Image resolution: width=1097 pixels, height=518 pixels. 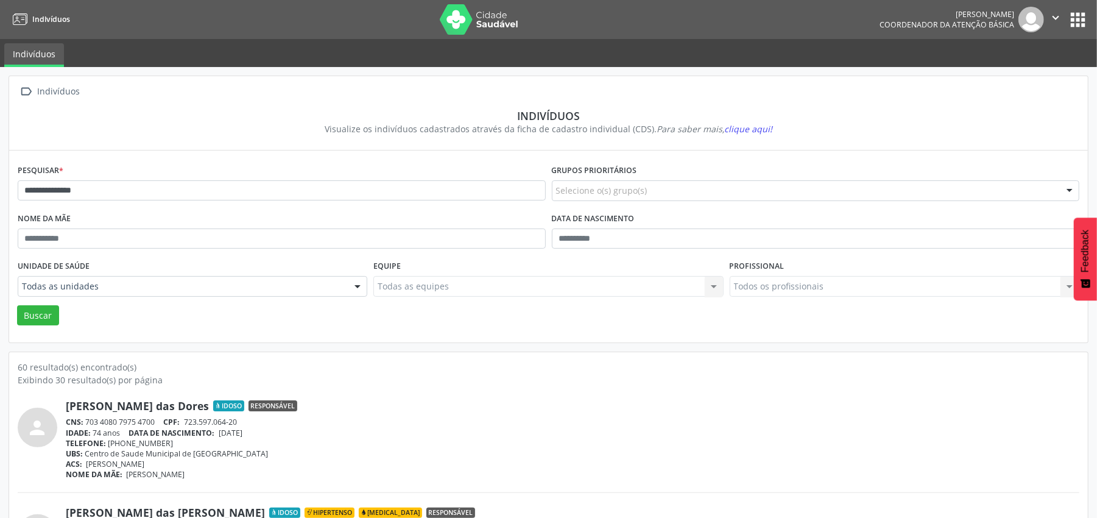 What do you see at coordinates (748, 129) in the screenshot?
I see `span: clique aqui!` at bounding box center [748, 129].